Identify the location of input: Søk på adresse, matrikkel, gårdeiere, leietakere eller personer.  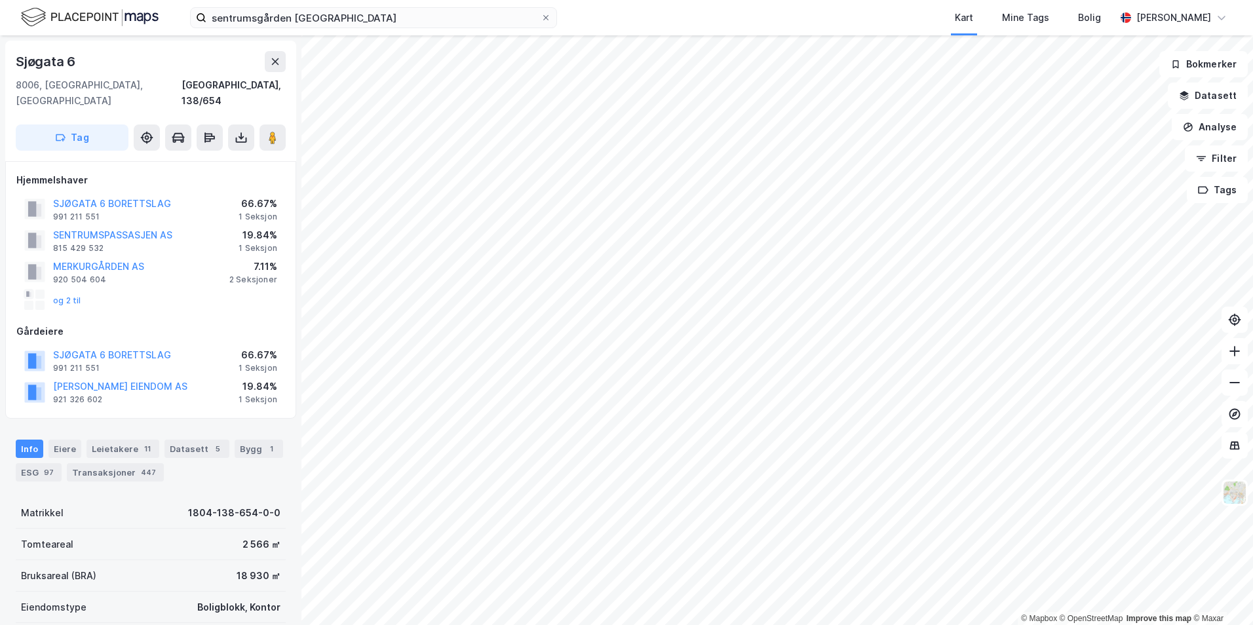
(374, 18).